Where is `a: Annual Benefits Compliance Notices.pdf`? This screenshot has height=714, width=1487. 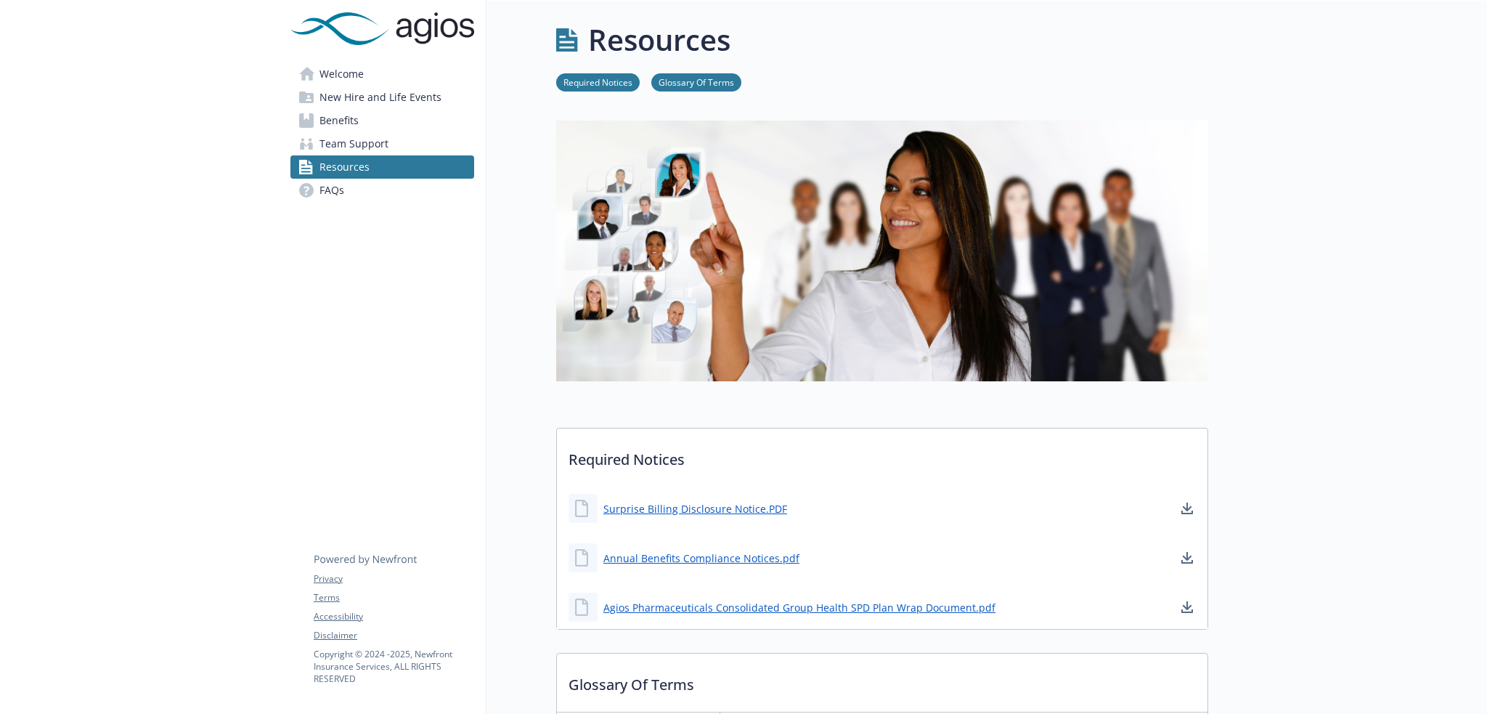
a: Annual Benefits Compliance Notices.pdf is located at coordinates (702, 558).